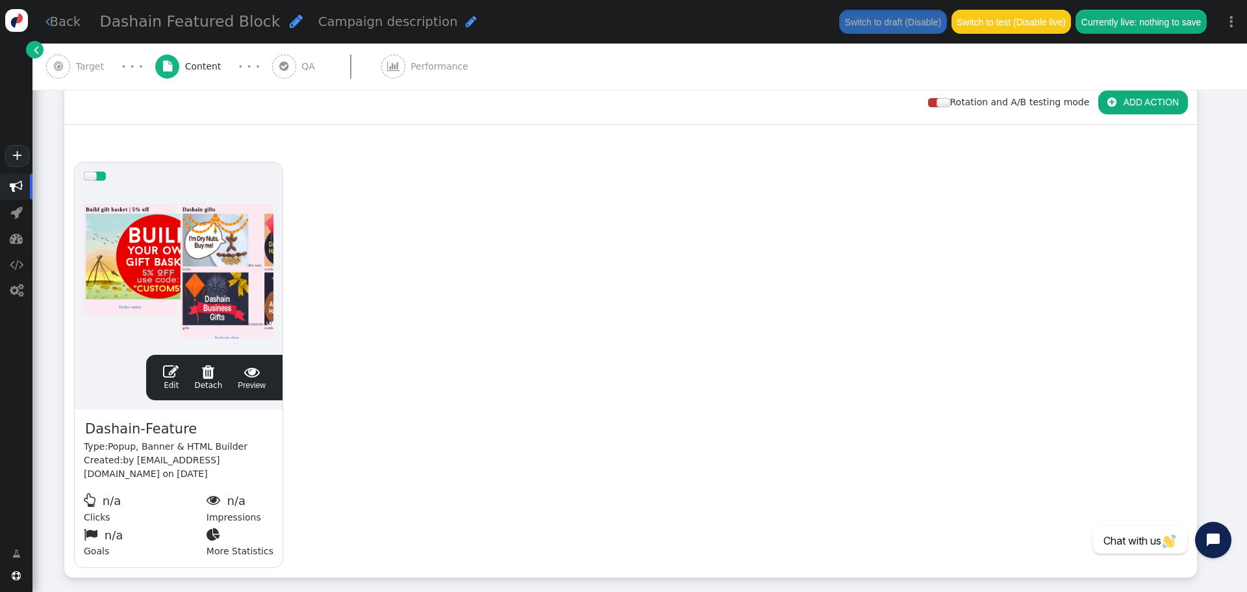  What do you see at coordinates (93, 66) in the screenshot?
I see `span: Target` at bounding box center [93, 66].